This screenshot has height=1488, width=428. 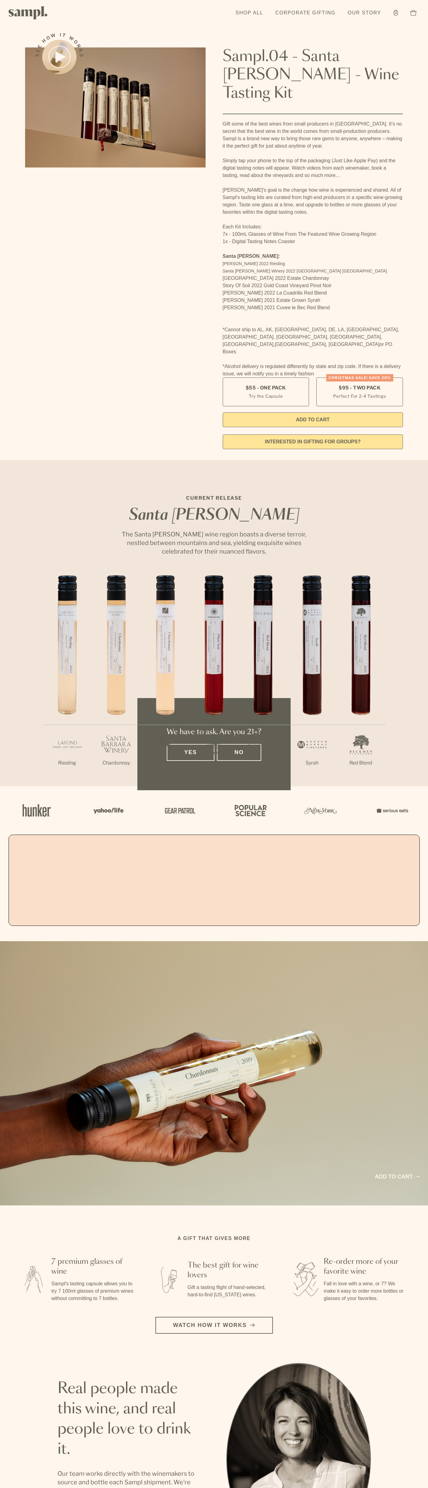 I want to click on li: 5 / 7, so click(x=263, y=680).